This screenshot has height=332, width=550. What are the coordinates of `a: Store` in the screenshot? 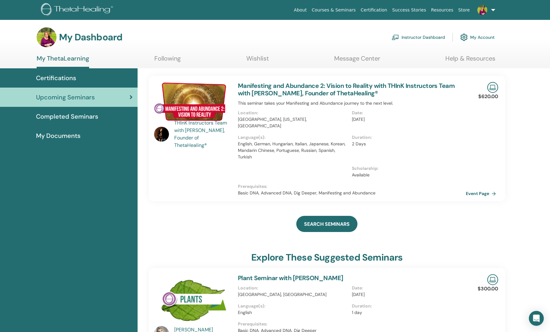 It's located at (464, 10).